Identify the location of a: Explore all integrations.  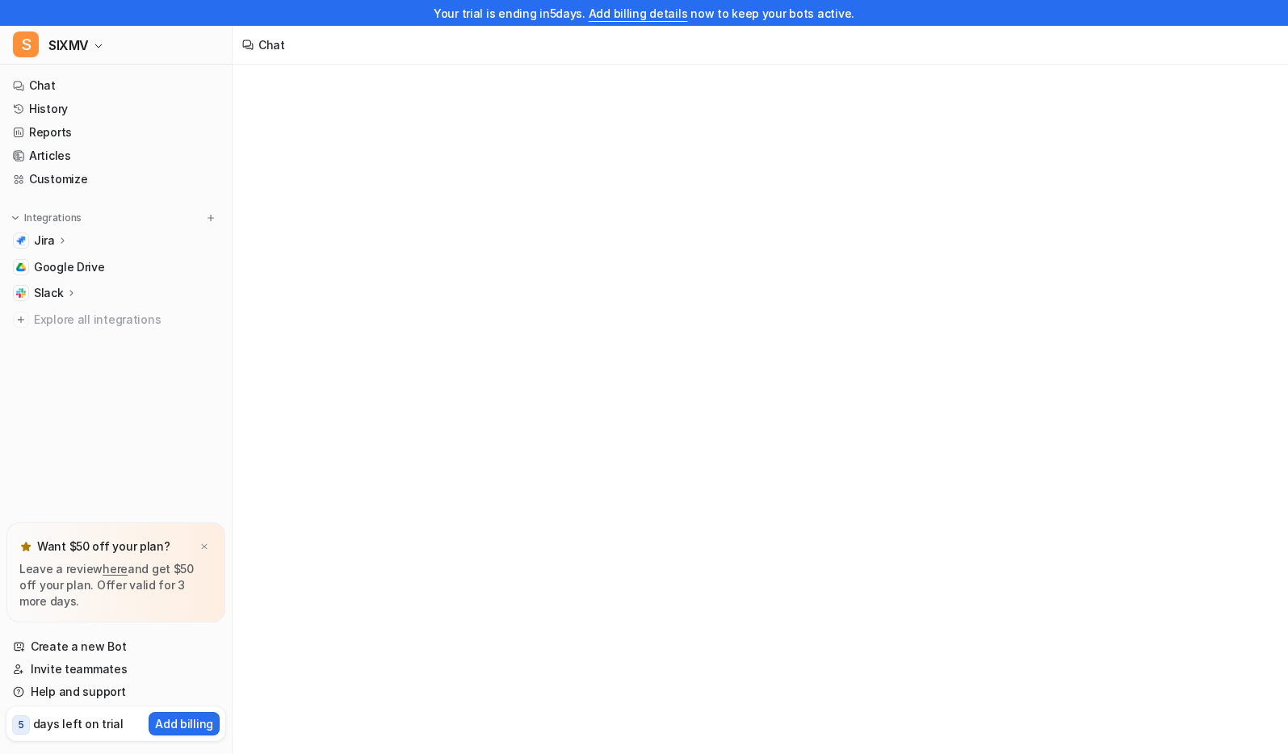
(115, 320).